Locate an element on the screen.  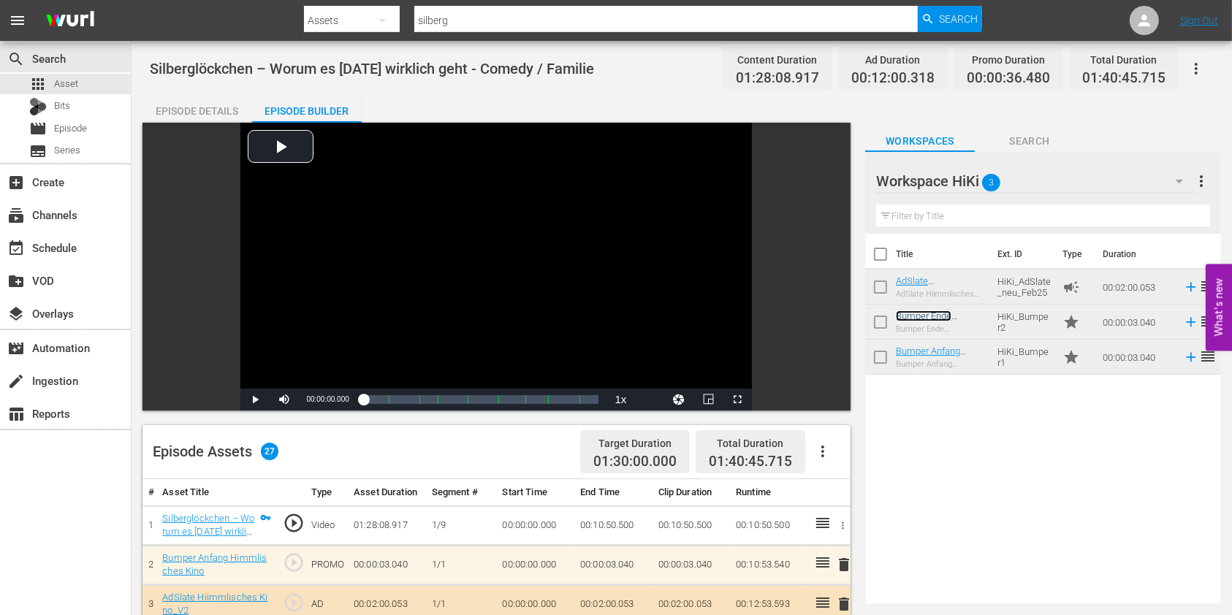
div: Target Duration is located at coordinates (635, 443).